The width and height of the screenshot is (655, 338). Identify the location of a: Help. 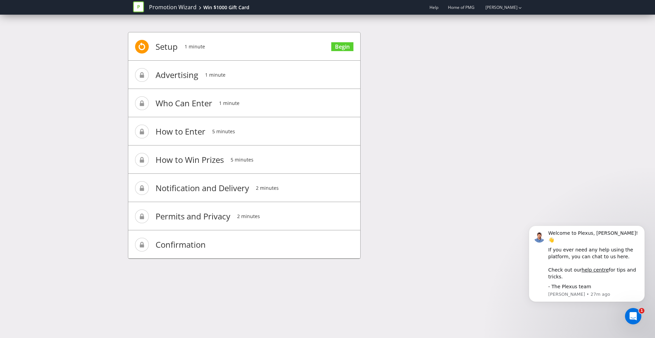
(434, 7).